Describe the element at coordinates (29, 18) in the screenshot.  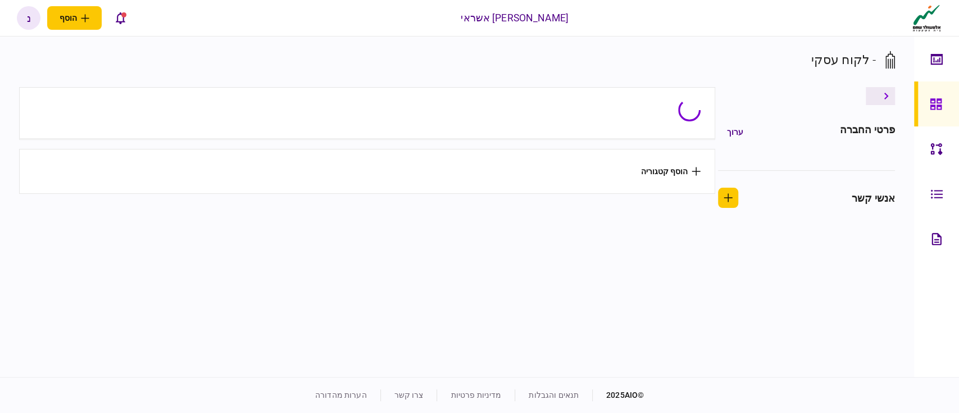
I see `div: נ` at that location.